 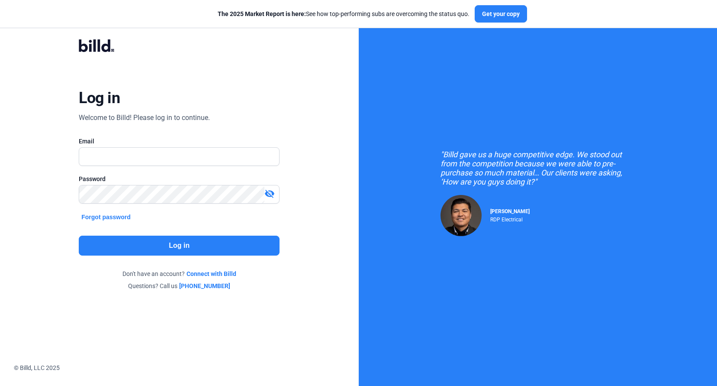 I want to click on div: See how top-performing subs are overcoming the status quo., so click(x=344, y=14).